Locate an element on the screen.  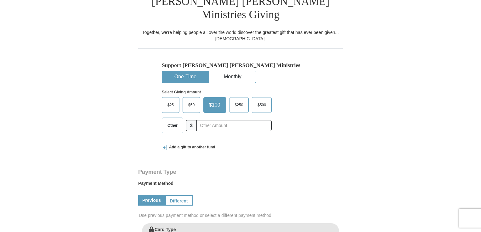
a: Previous is located at coordinates (151, 201).